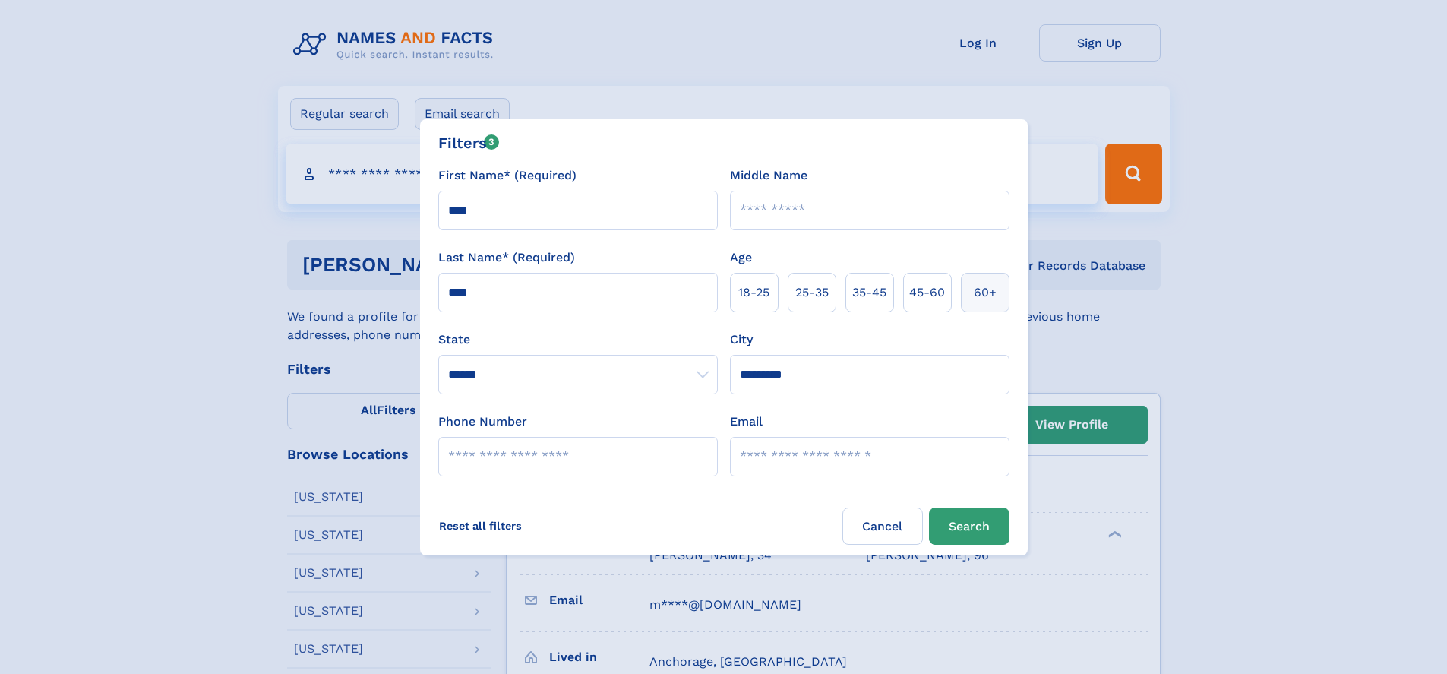 The height and width of the screenshot is (674, 1447). I want to click on label: Middle Name, so click(769, 175).